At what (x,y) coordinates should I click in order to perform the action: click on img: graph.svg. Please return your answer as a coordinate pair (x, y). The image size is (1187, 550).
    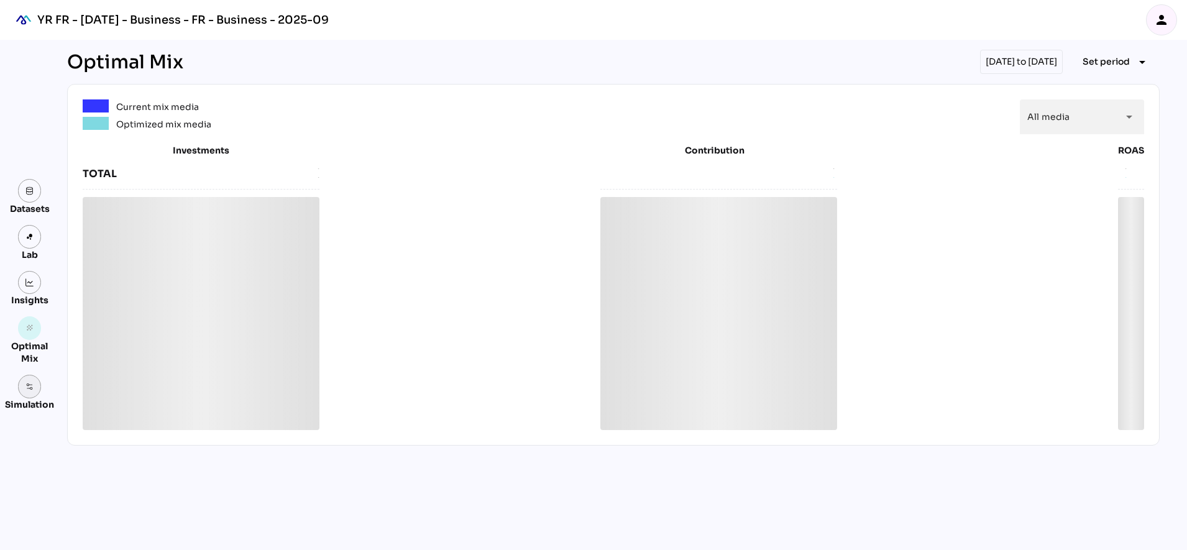
    Looking at the image, I should click on (30, 283).